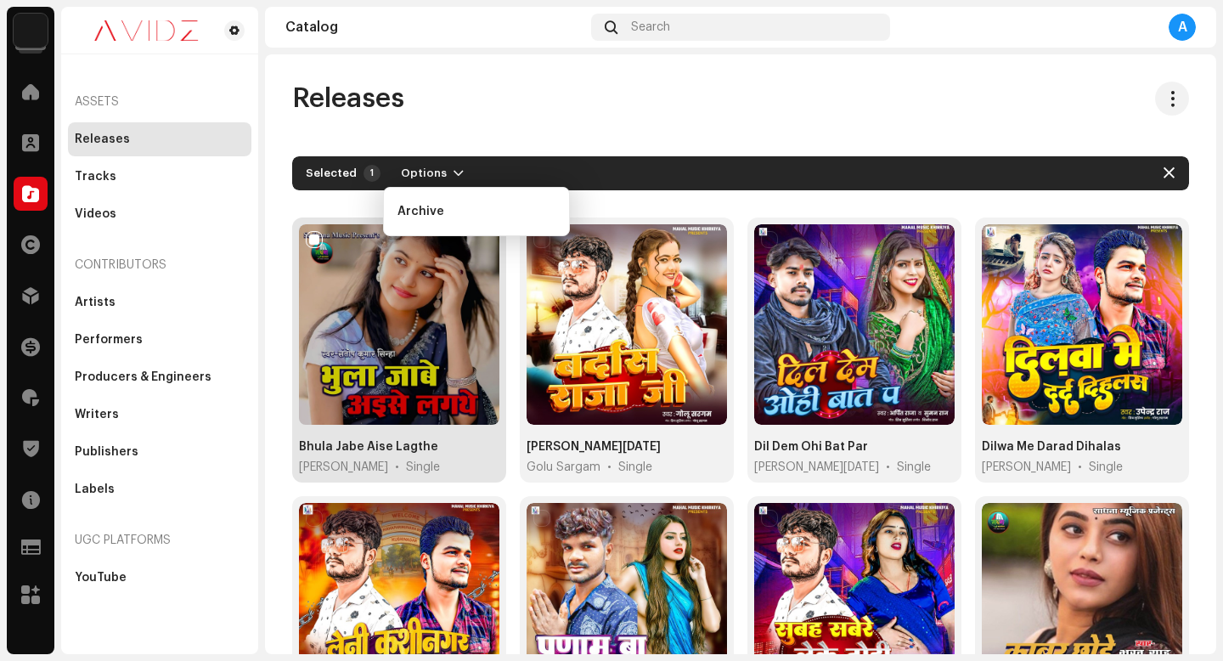 The width and height of the screenshot is (1223, 661). What do you see at coordinates (160, 265) in the screenshot?
I see `re-a-nav-header: Contributors` at bounding box center [160, 265].